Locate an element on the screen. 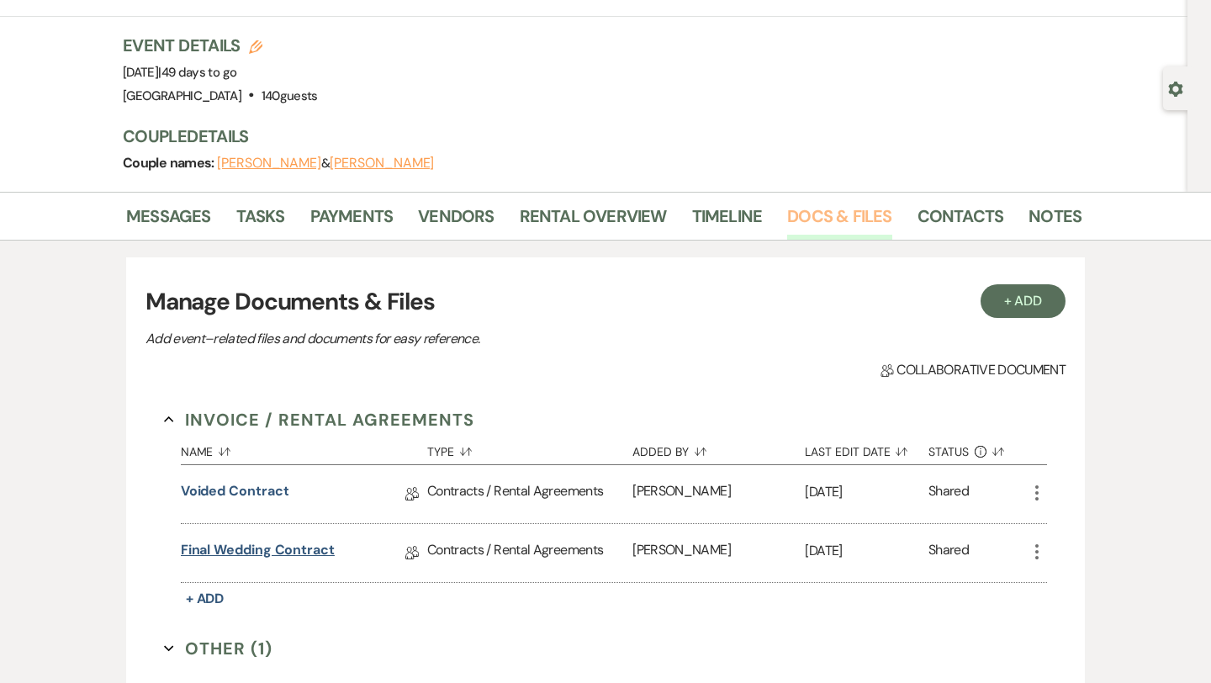  button: Invoice / Rental Agreements is located at coordinates (319, 420).